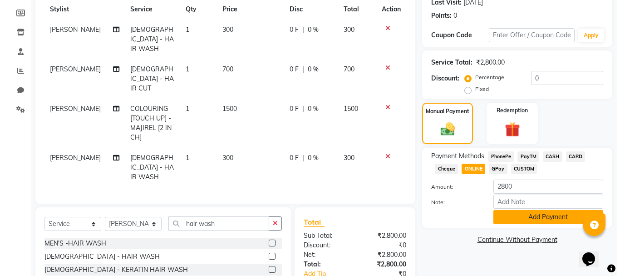 The width and height of the screenshot is (620, 276). What do you see at coordinates (443, 168) in the screenshot?
I see `span: Cheque` at bounding box center [443, 168].